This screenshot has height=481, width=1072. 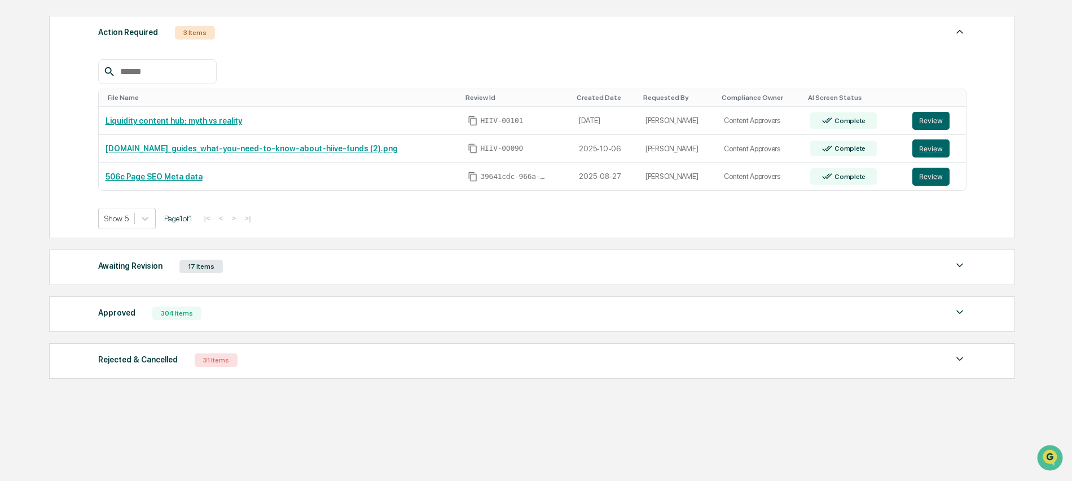 I want to click on a: 506c Page SEO Meta data, so click(x=154, y=177).